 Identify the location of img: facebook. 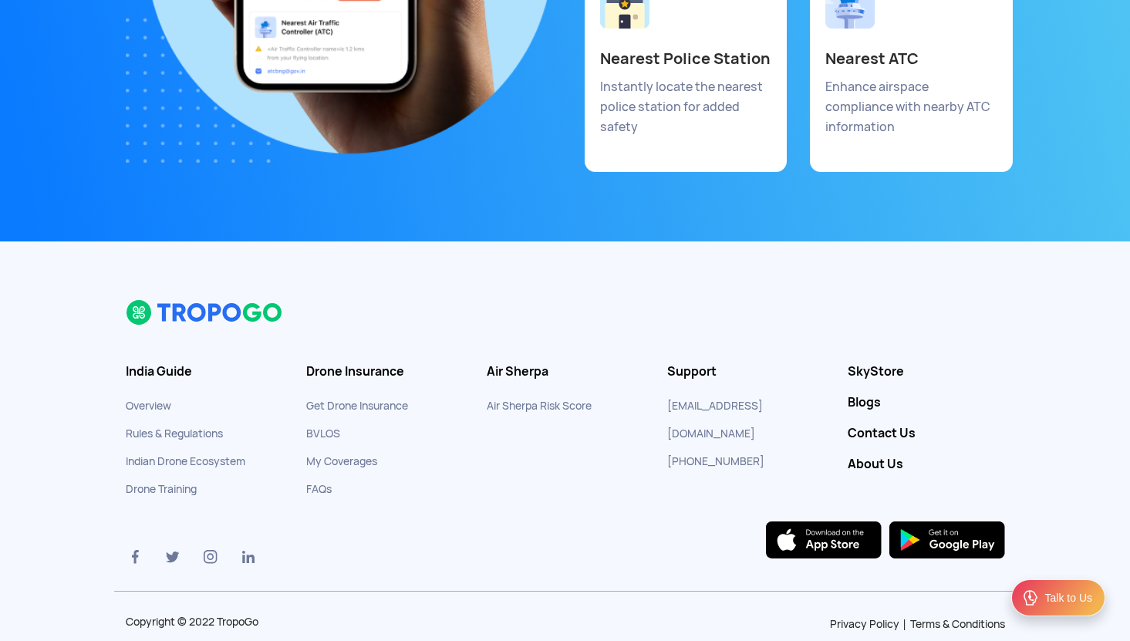
(135, 557).